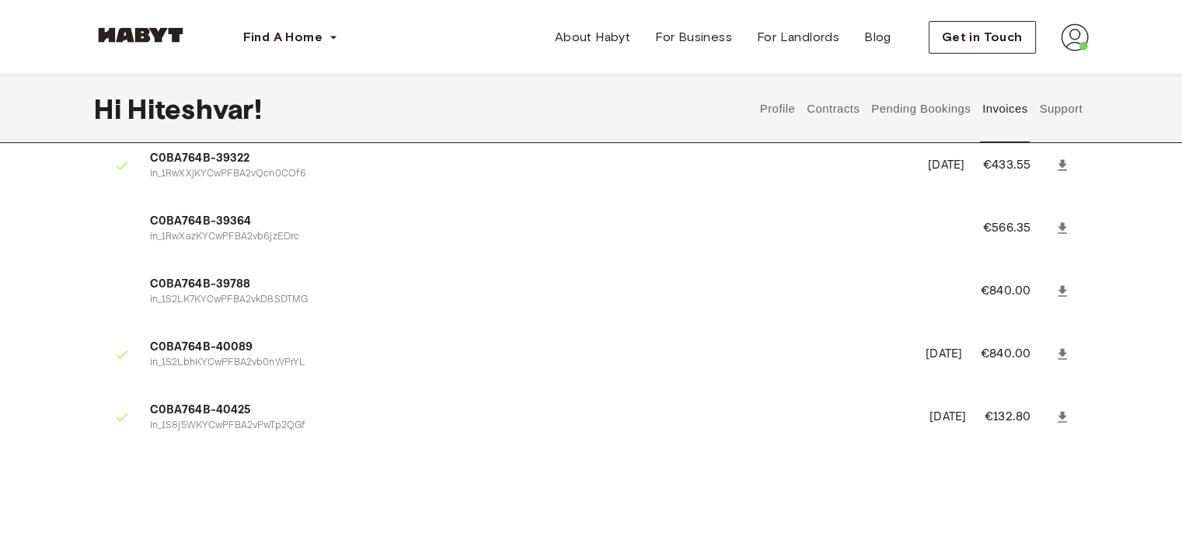  What do you see at coordinates (878, 37) in the screenshot?
I see `a: Blog` at bounding box center [878, 37].